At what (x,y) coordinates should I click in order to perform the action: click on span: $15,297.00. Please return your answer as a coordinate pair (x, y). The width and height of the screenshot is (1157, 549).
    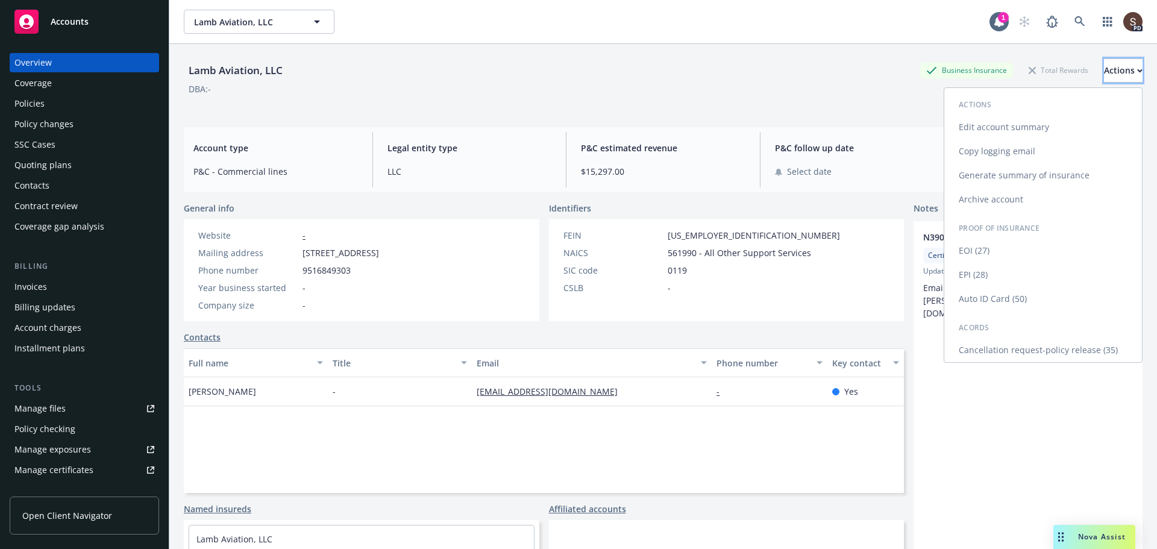
    Looking at the image, I should click on (663, 171).